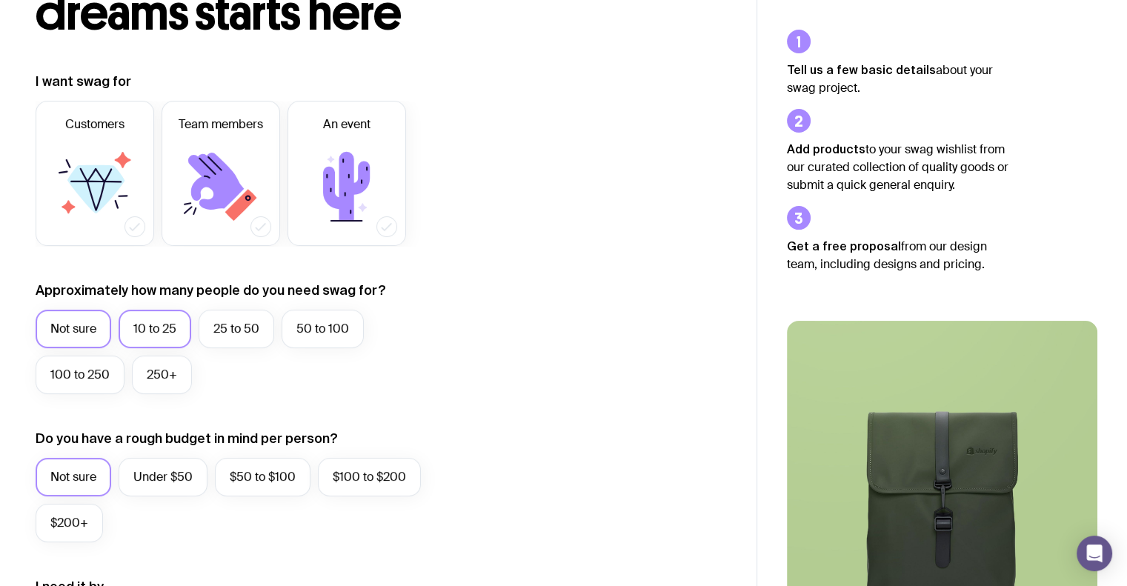  Describe the element at coordinates (161, 375) in the screenshot. I see `label: 250+` at that location.